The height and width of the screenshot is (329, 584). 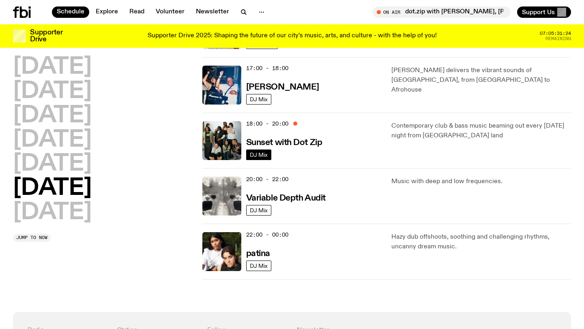 What do you see at coordinates (107, 12) in the screenshot?
I see `a: Explore` at bounding box center [107, 12].